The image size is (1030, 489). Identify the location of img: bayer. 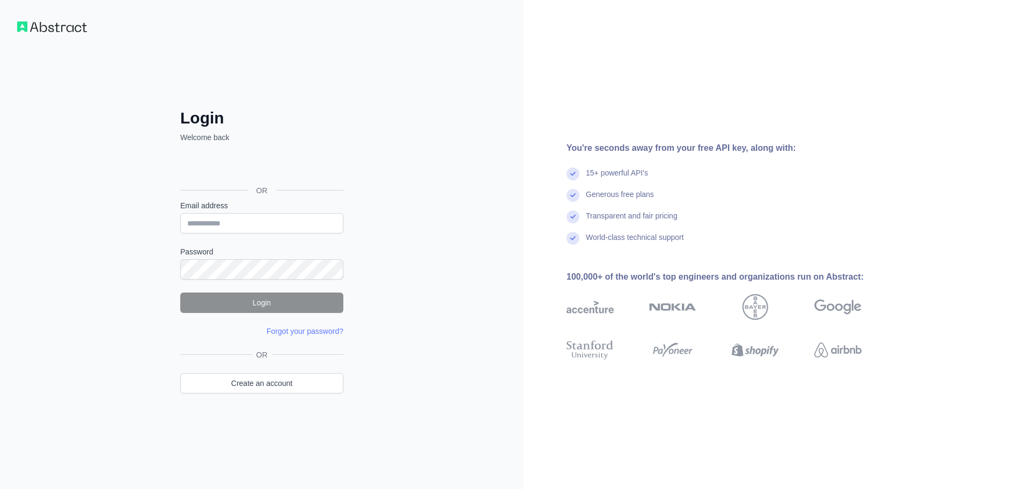
(755, 307).